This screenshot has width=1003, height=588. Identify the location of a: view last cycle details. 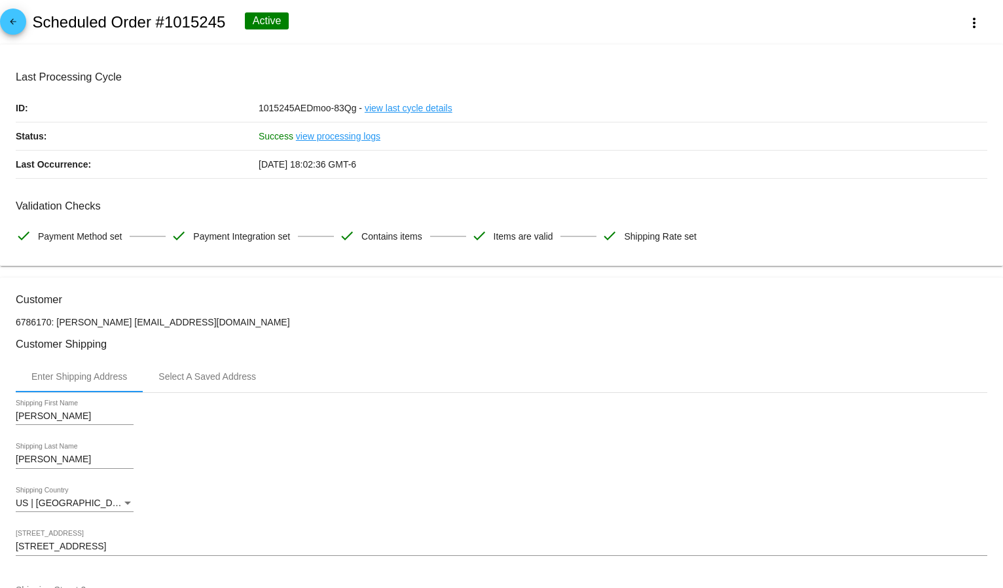
(408, 108).